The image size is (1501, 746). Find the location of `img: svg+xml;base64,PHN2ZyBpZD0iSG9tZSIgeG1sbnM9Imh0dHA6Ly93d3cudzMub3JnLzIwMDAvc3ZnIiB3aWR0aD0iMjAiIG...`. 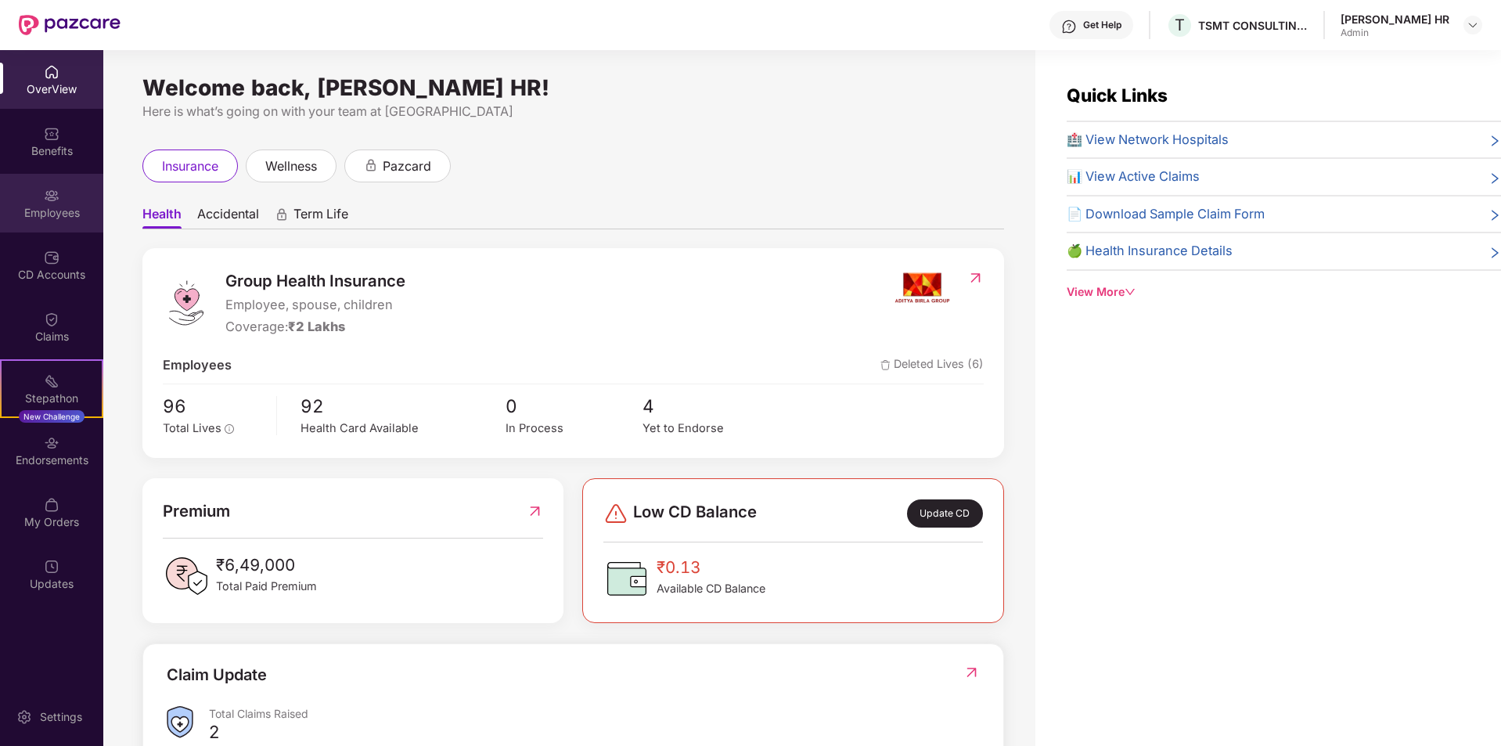

img: svg+xml;base64,PHN2ZyBpZD0iSG9tZSIgeG1sbnM9Imh0dHA6Ly93d3cudzMub3JnLzIwMDAvc3ZnIiB3aWR0aD0iMjAiIG... is located at coordinates (52, 72).